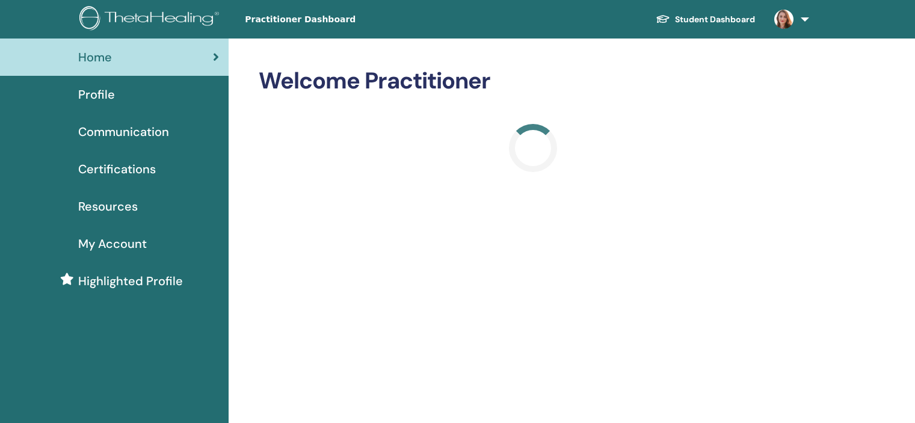  What do you see at coordinates (151, 19) in the screenshot?
I see `img: logo.png` at bounding box center [151, 19].